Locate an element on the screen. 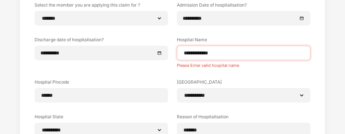 This screenshot has width=345, height=134. label: Hospital Pincode is located at coordinates (101, 83).